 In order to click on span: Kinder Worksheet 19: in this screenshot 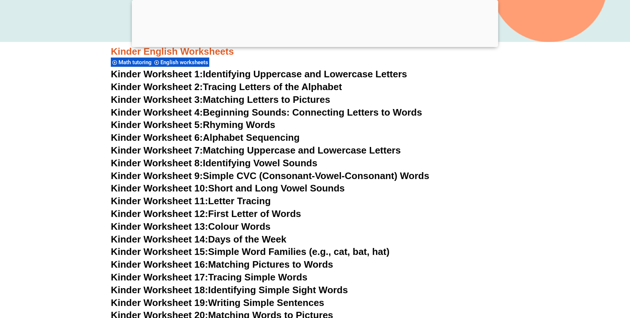, I will do `click(159, 302)`.